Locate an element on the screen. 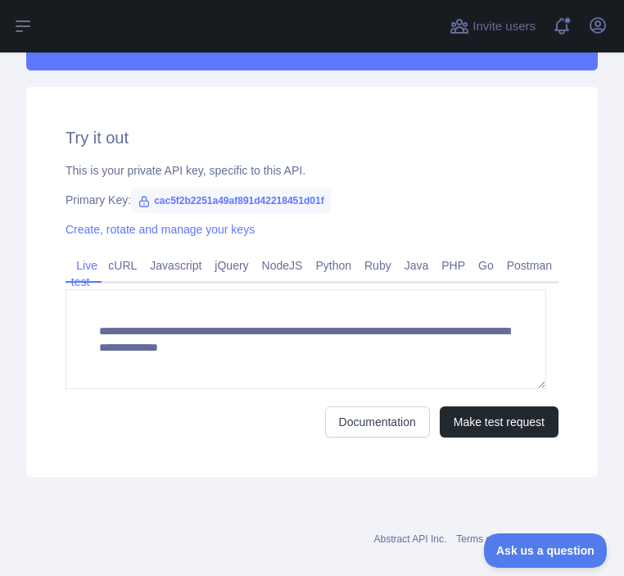 This screenshot has height=576, width=624. a: Abstract API Inc. is located at coordinates (410, 539).